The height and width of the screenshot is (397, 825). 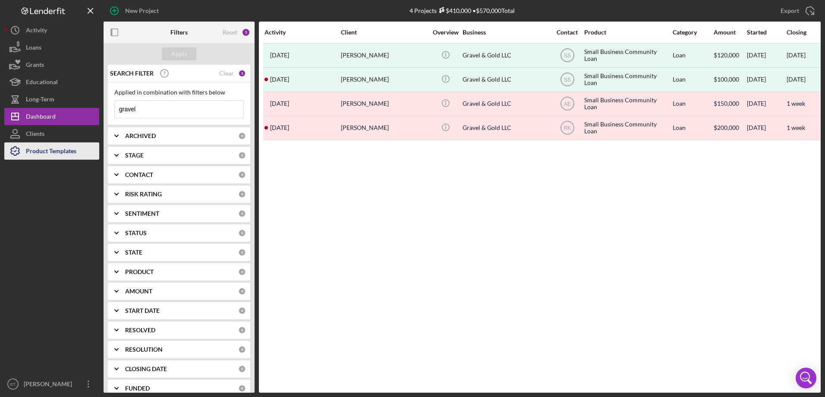 What do you see at coordinates (52, 99) in the screenshot?
I see `button: Long-Term` at bounding box center [52, 99].